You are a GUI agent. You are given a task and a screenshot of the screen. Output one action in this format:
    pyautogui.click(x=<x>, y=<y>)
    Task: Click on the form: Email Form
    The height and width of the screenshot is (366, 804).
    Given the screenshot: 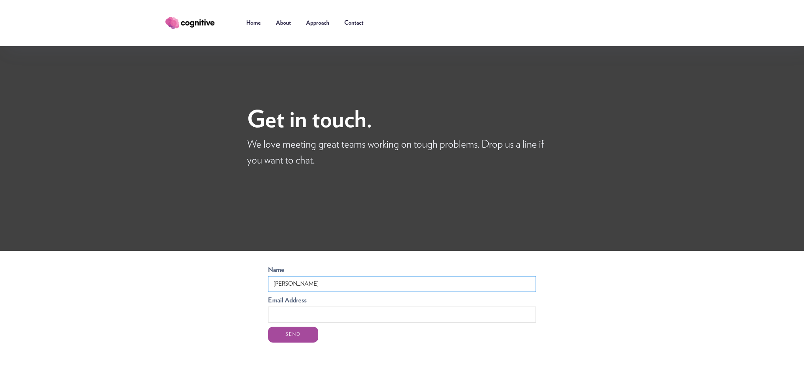 What is the action you would take?
    pyautogui.click(x=402, y=304)
    